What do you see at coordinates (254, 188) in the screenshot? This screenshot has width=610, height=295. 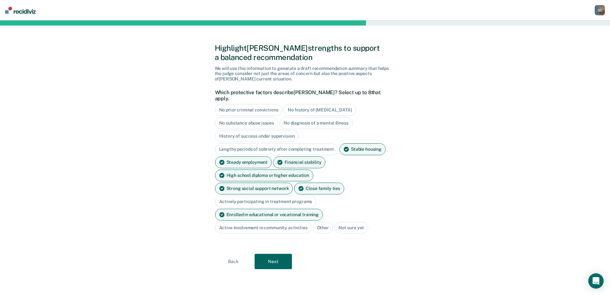 I see `div: Strong social support network` at bounding box center [254, 188].